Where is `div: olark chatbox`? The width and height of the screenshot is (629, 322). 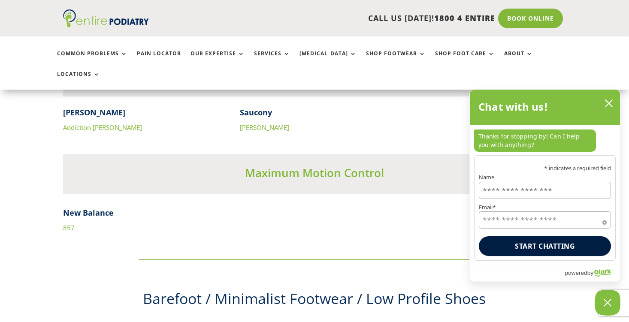
div: olark chatbox is located at coordinates (545, 185).